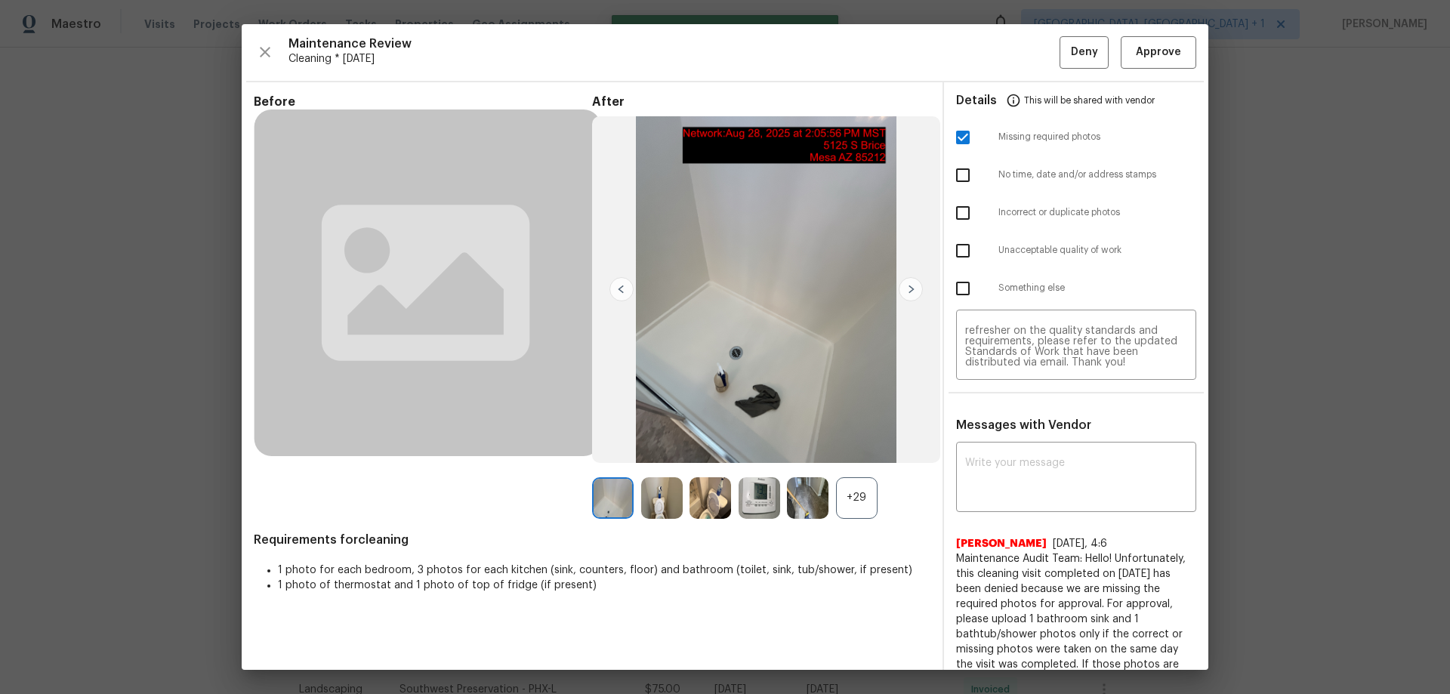  What do you see at coordinates (622, 289) in the screenshot?
I see `img: left-chevron-button-url` at bounding box center [622, 289].